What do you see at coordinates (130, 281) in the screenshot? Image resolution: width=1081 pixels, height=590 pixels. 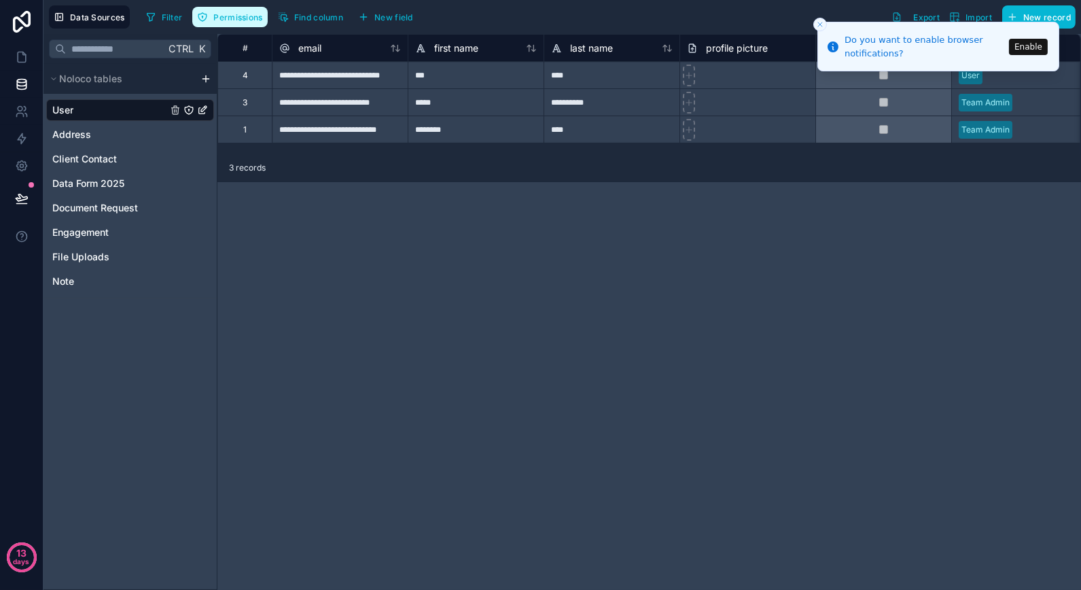 I see `div: Note` at bounding box center [130, 281].